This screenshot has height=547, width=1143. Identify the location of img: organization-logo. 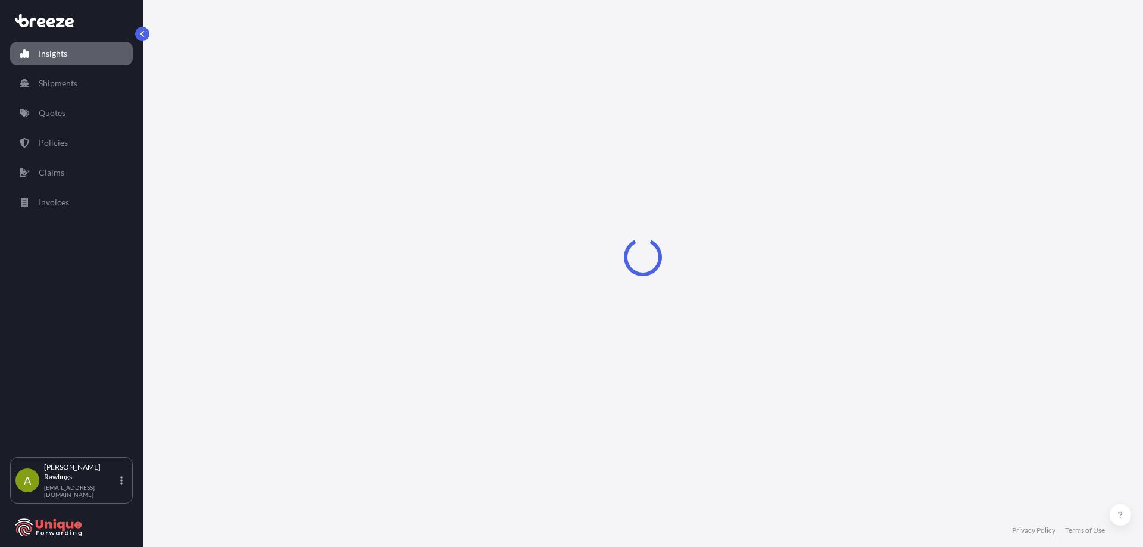
(49, 527).